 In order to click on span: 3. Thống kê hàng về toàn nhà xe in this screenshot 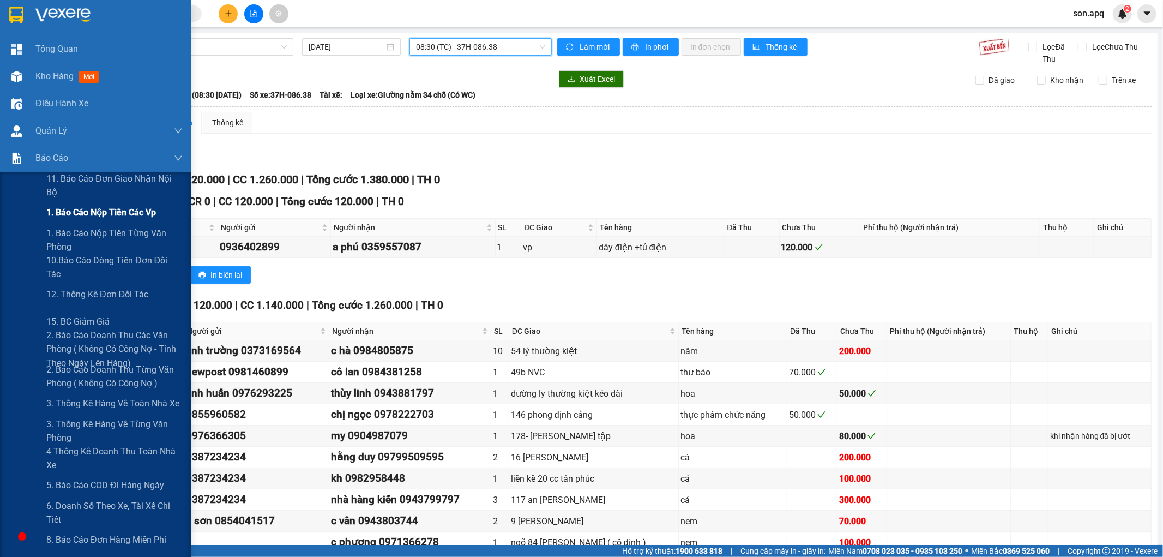, I will do `click(113, 403)`.